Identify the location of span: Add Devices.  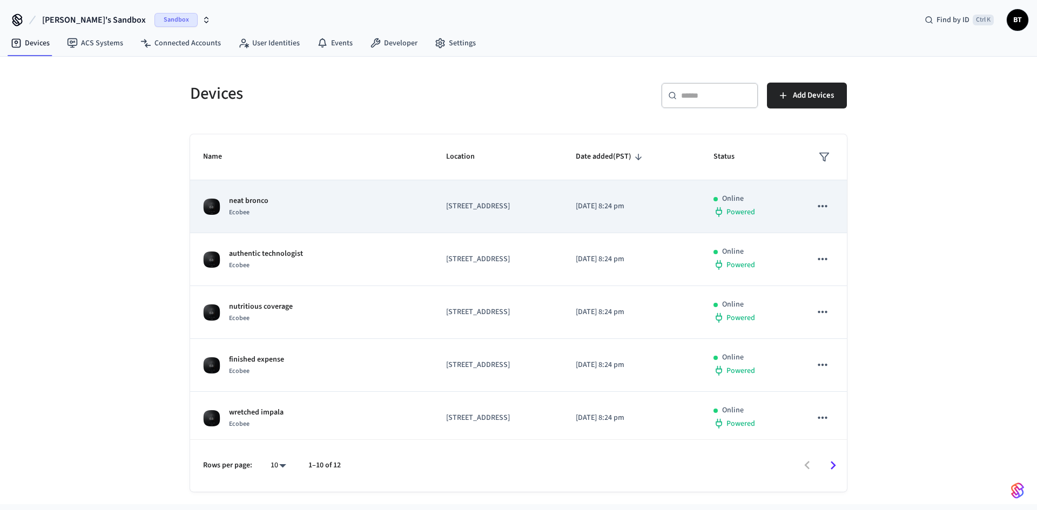
(813, 96).